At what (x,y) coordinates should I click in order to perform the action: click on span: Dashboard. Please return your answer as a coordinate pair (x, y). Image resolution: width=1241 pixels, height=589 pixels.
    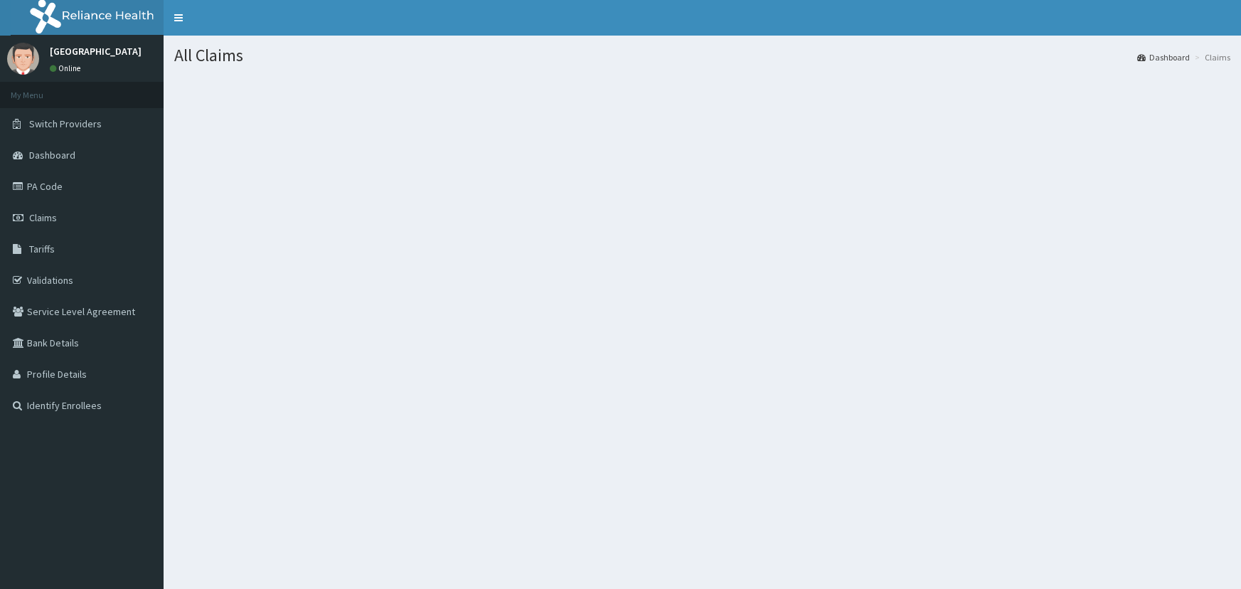
    Looking at the image, I should click on (52, 155).